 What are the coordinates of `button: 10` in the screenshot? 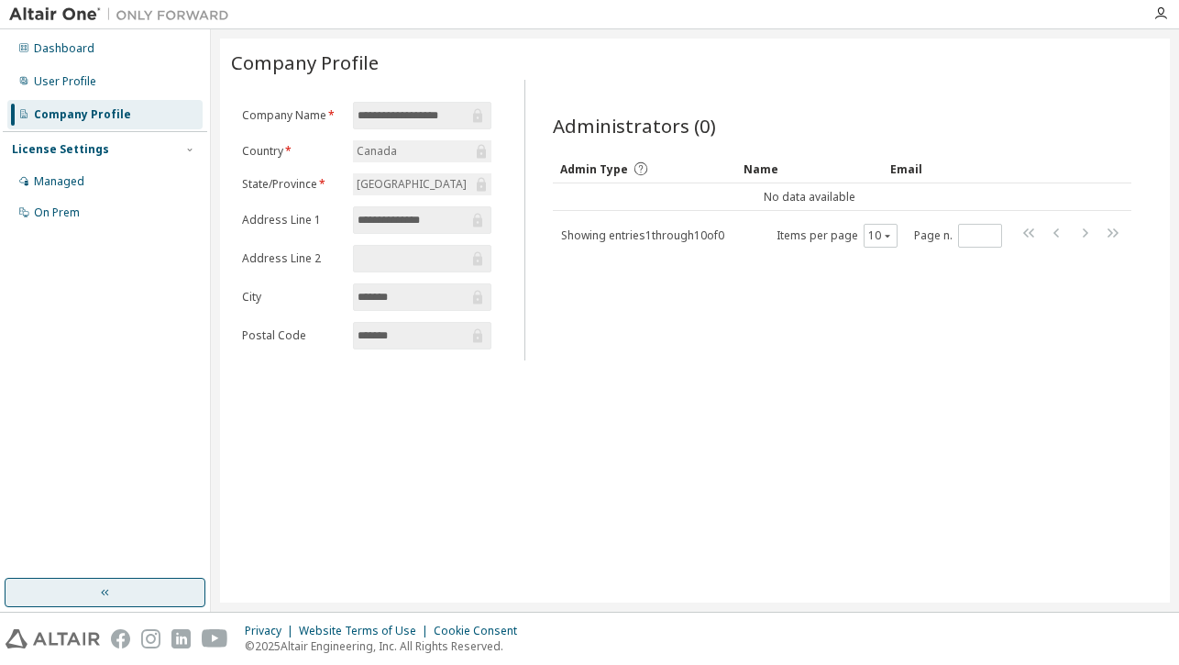 It's located at (880, 236).